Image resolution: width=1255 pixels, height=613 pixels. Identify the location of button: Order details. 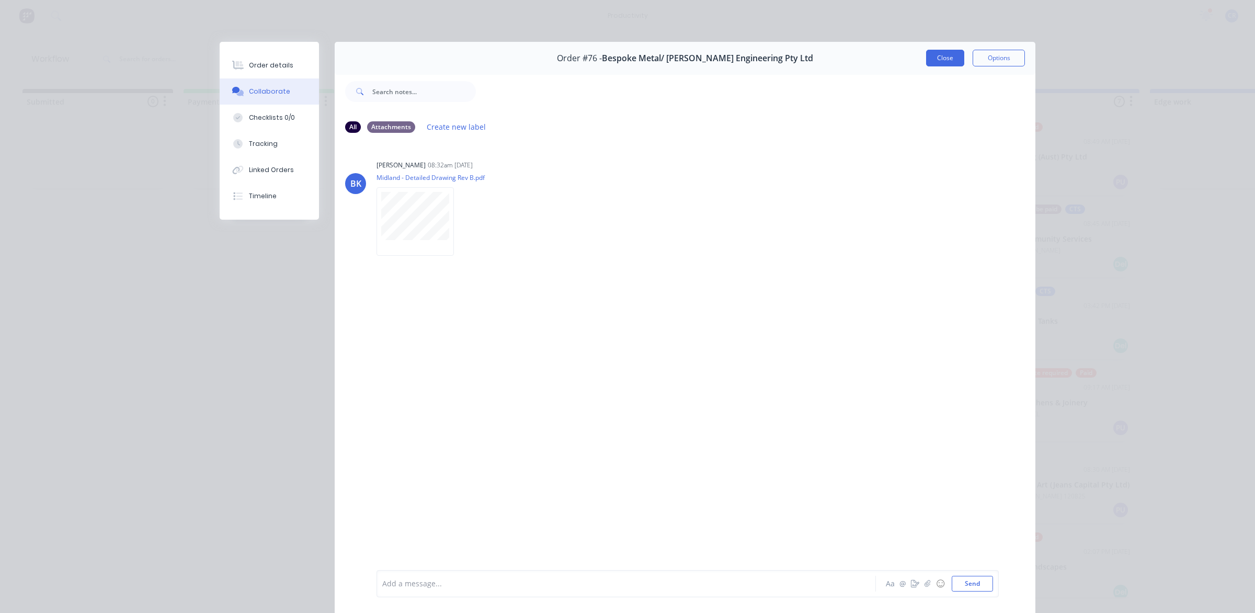
(269, 65).